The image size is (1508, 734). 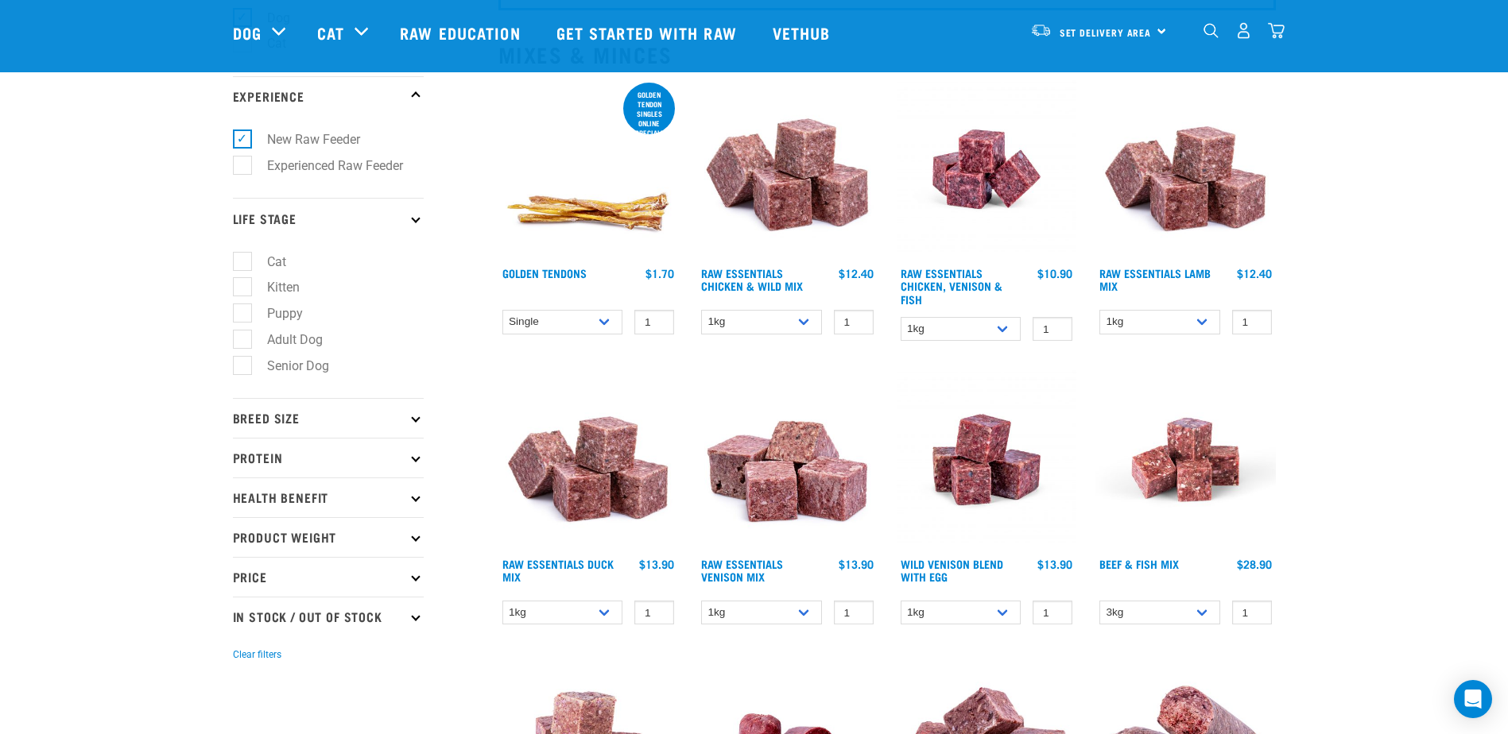 What do you see at coordinates (331, 33) in the screenshot?
I see `a: Cat` at bounding box center [331, 33].